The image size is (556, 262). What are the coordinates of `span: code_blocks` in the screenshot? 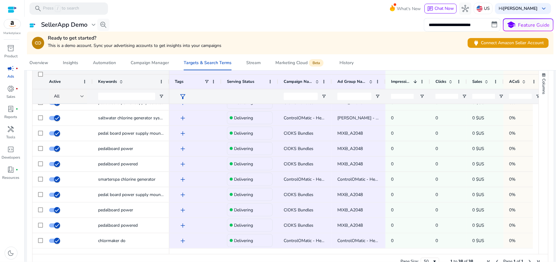 It's located at (11, 149).